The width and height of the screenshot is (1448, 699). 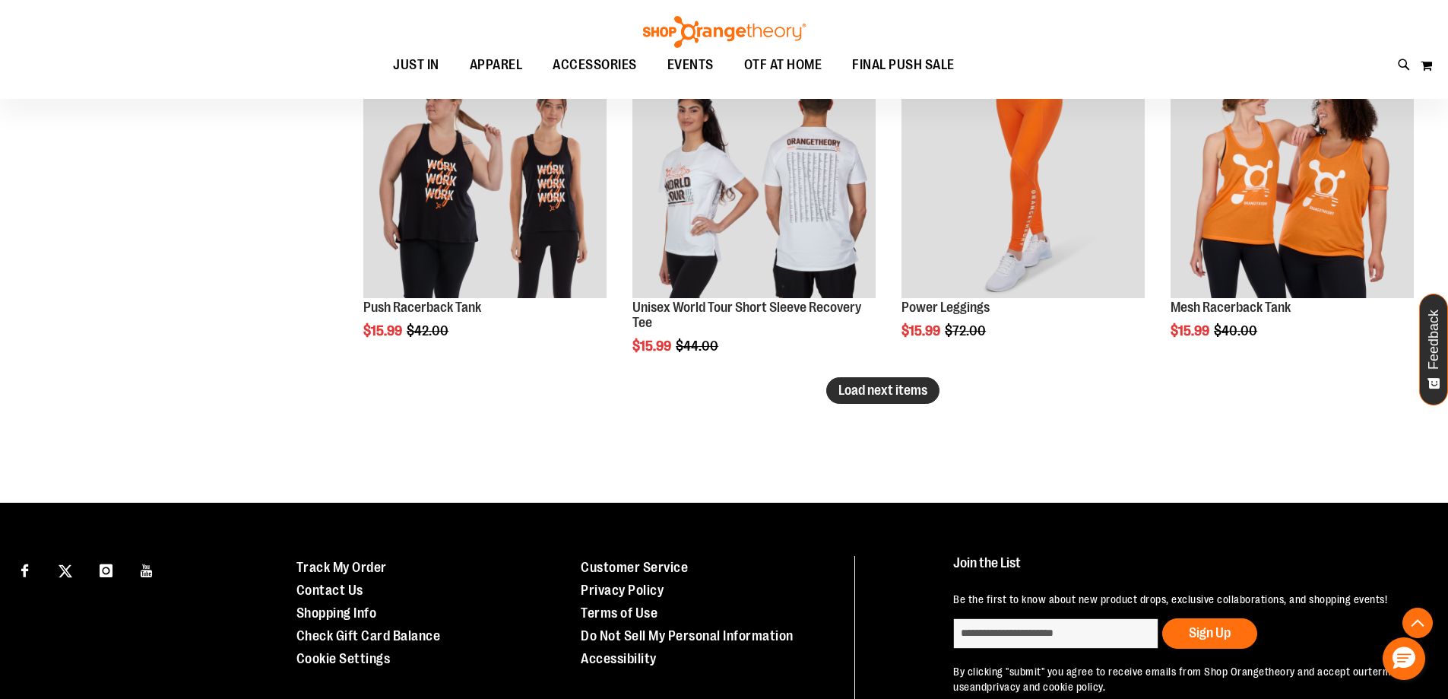 What do you see at coordinates (106, 569) in the screenshot?
I see `a: Visit our Instagram page` at bounding box center [106, 569].